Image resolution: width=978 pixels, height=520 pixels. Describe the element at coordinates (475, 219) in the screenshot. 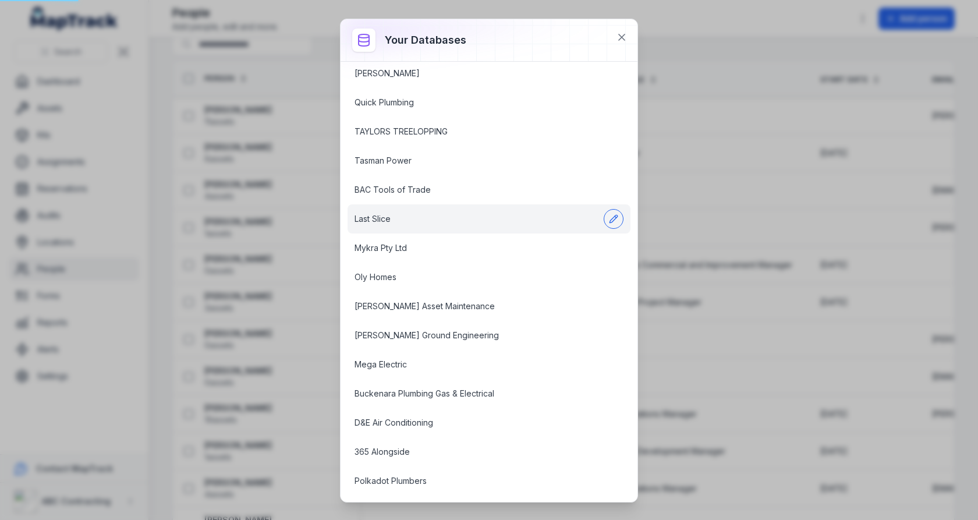

I see `a: Last Slice` at that location.